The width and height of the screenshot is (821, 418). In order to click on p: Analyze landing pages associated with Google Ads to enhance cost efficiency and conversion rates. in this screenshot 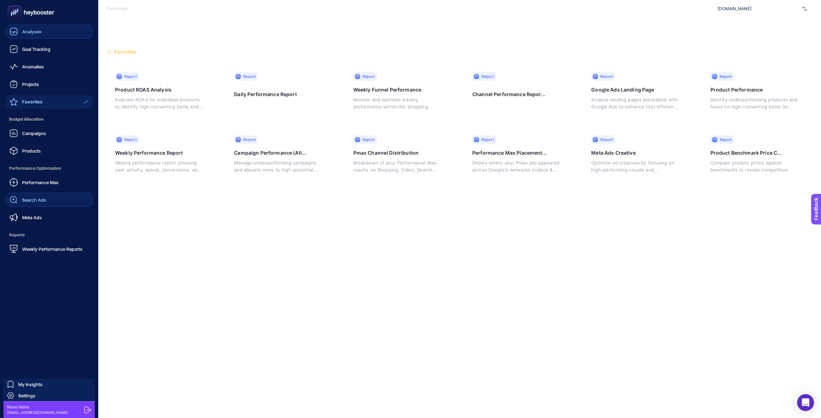, I will do `click(634, 103)`.